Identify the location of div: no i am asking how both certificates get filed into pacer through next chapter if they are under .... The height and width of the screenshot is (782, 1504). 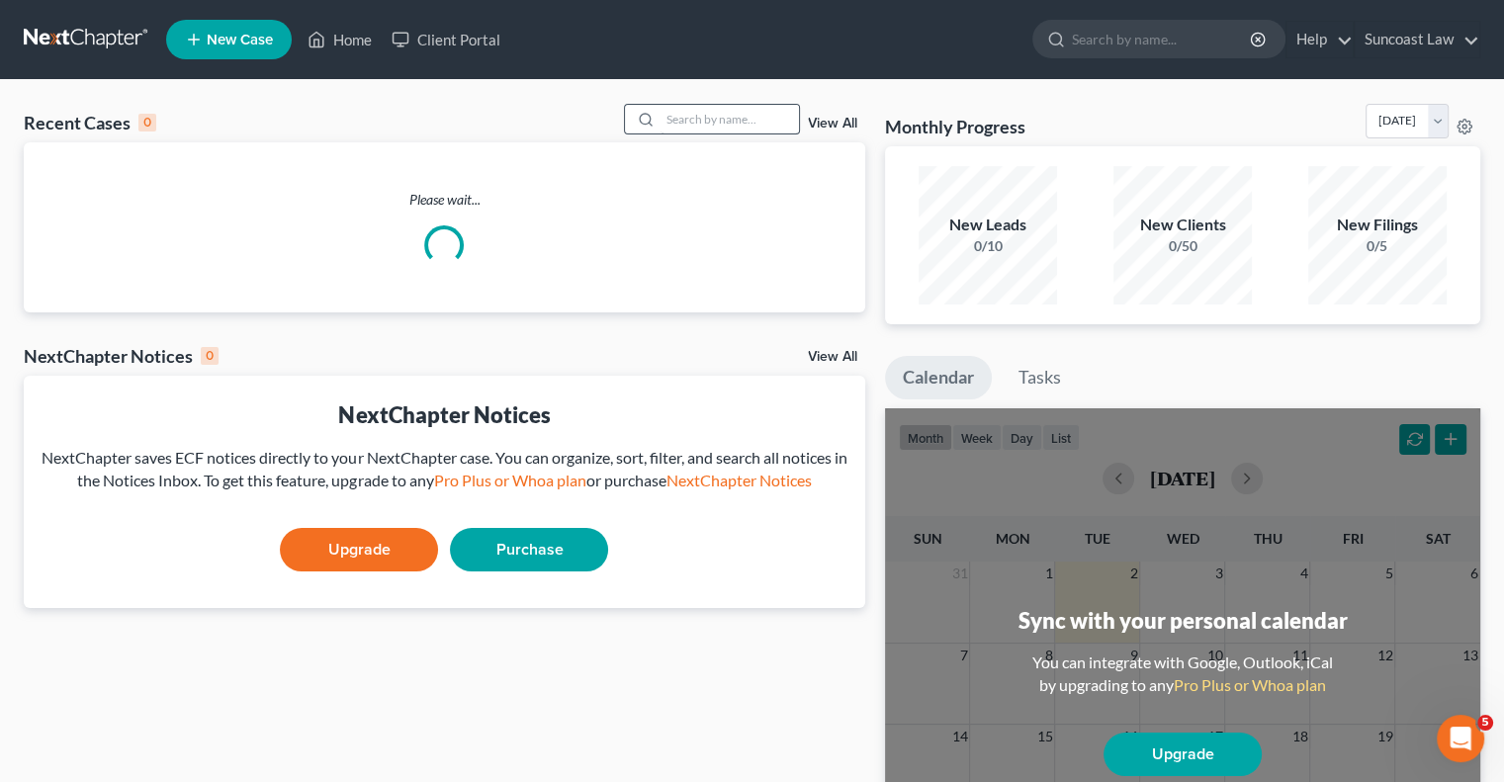
(226, 238).